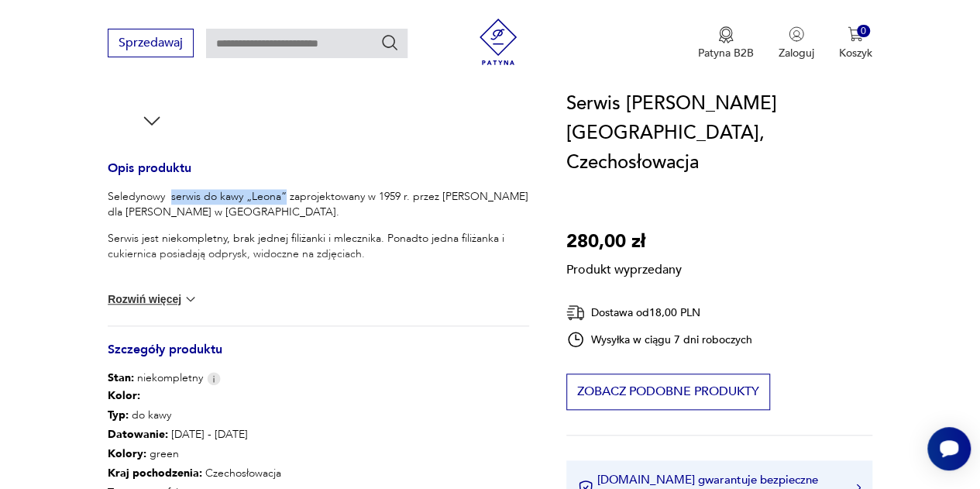  Describe the element at coordinates (726, 43) in the screenshot. I see `button: Patyna B2B` at that location.